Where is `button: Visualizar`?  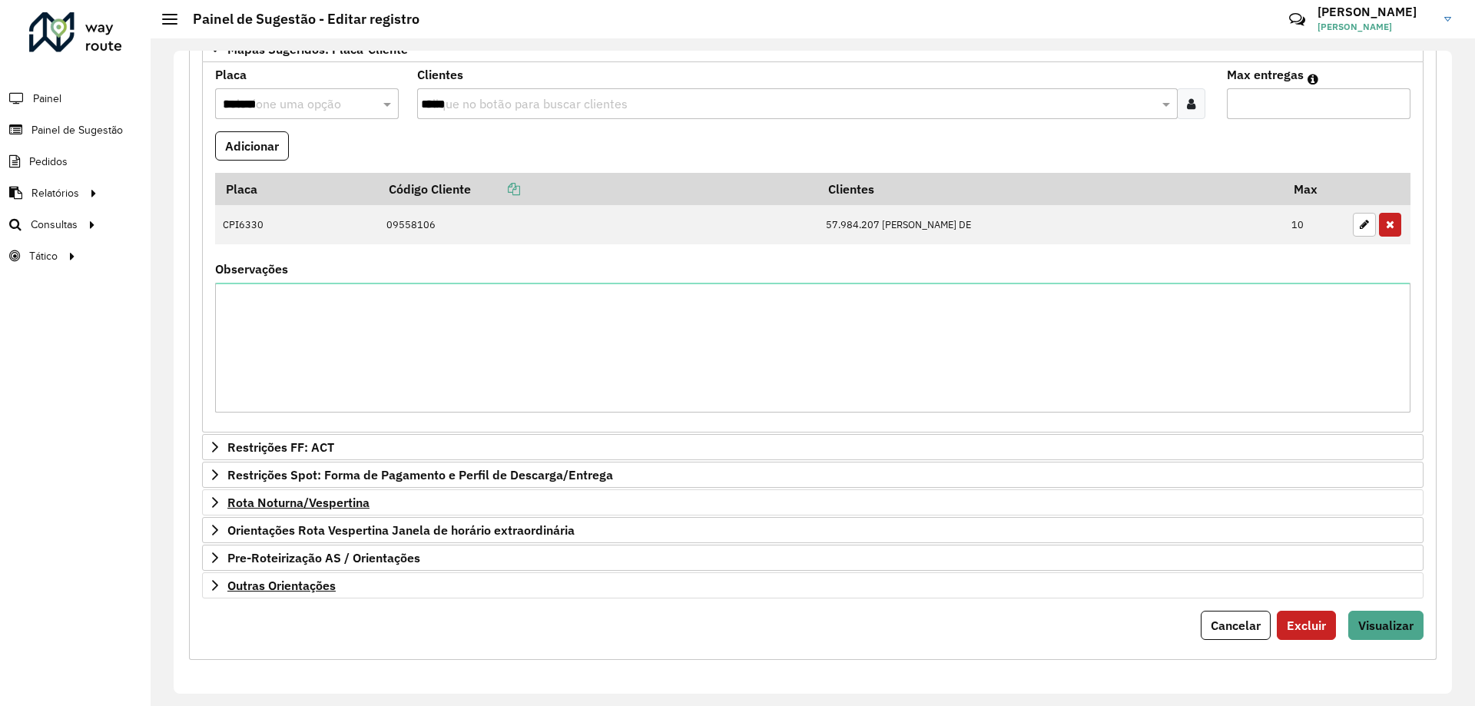 button: Visualizar is located at coordinates (1386, 625).